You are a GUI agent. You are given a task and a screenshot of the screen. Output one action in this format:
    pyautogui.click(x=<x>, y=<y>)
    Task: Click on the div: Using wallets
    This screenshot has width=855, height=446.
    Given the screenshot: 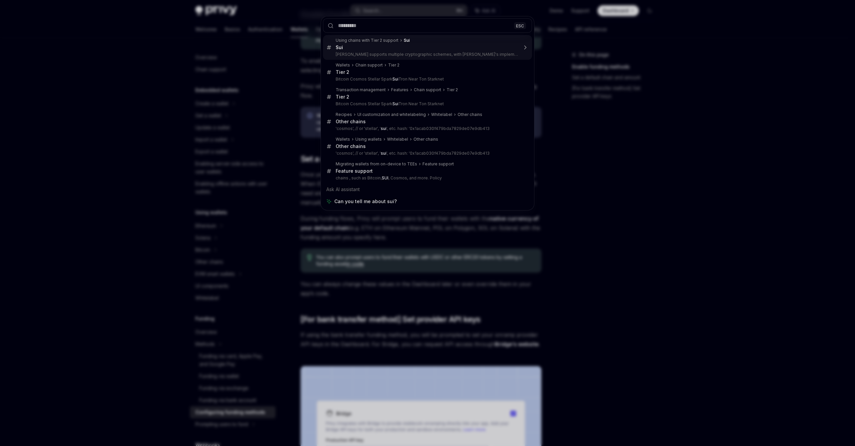 What is the action you would take?
    pyautogui.click(x=368, y=139)
    